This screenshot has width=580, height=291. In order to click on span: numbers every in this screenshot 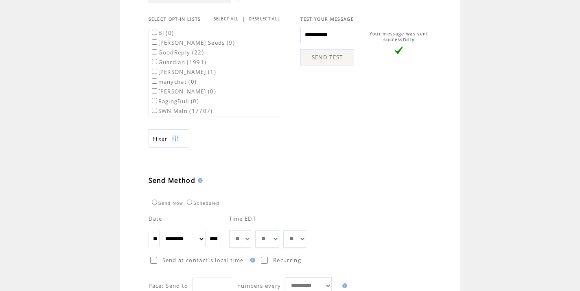, I will do `click(259, 286)`.